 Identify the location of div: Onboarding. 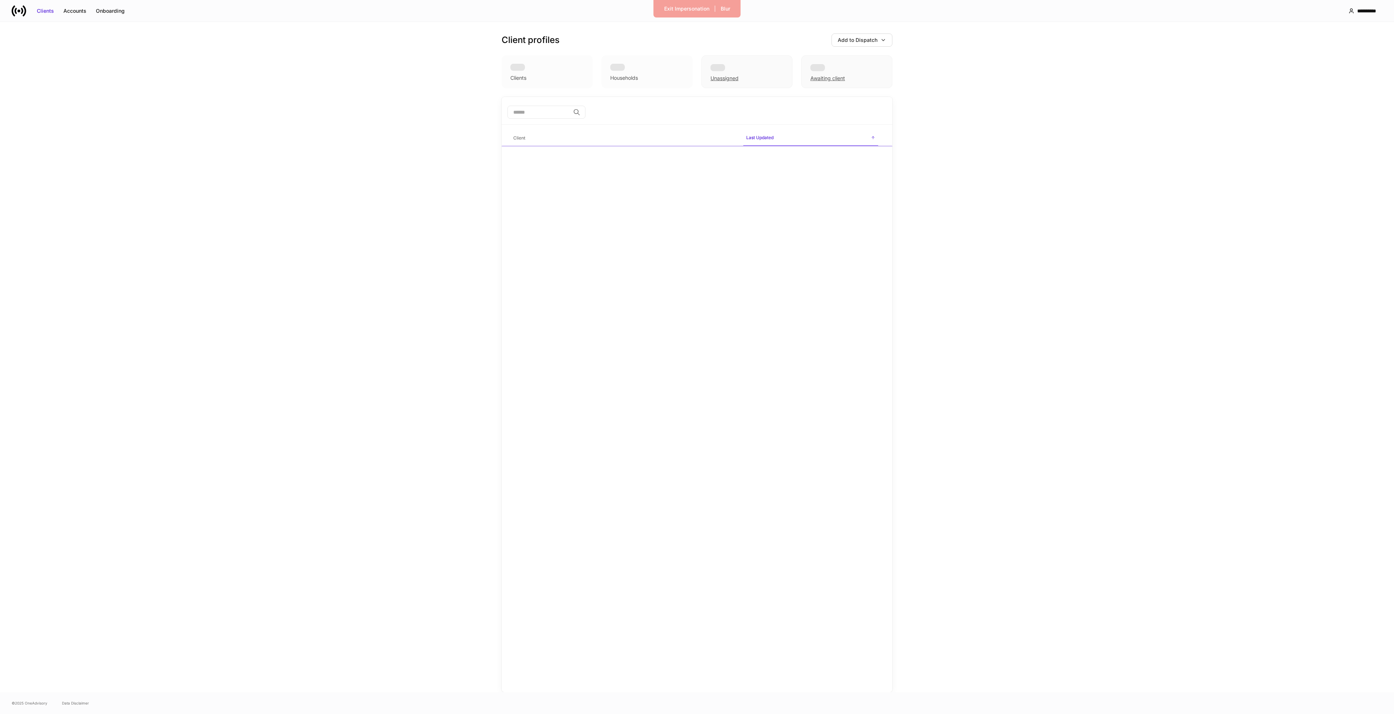
(110, 11).